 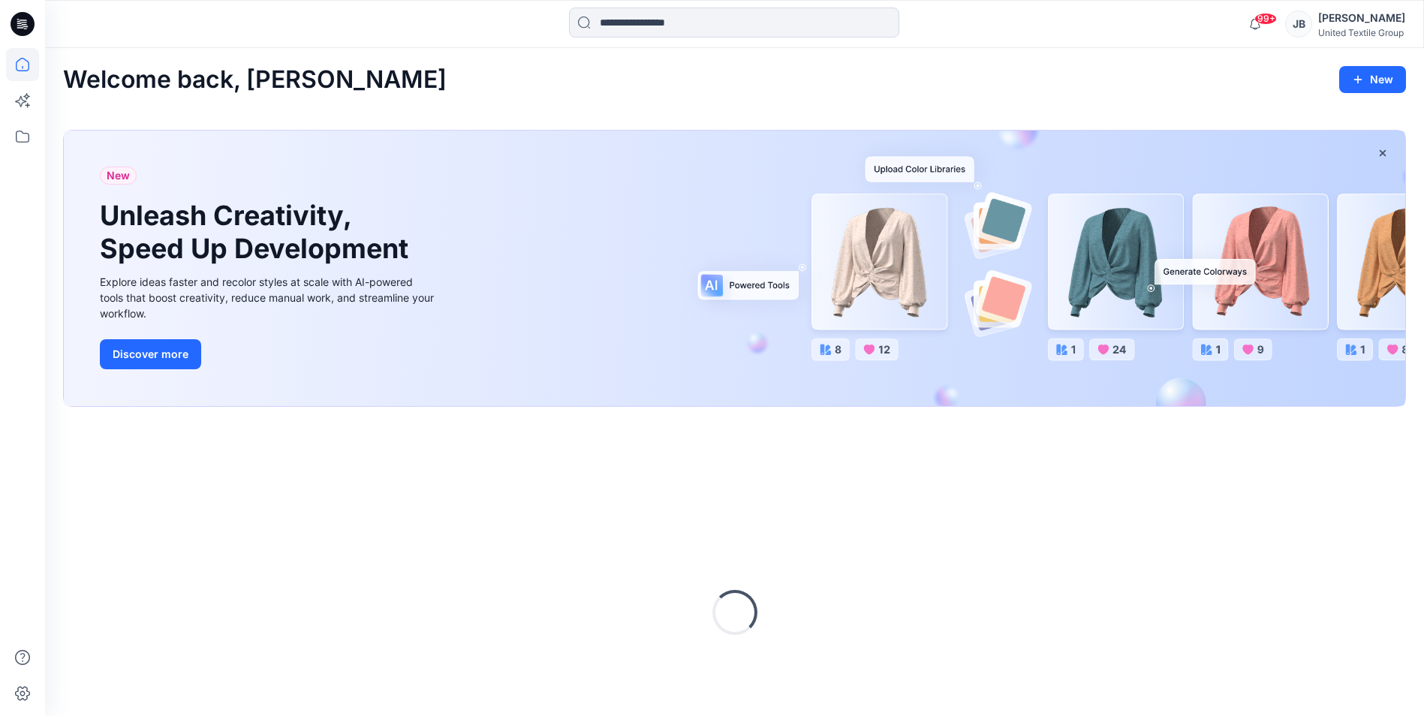 What do you see at coordinates (1362, 32) in the screenshot?
I see `div: United Textile Group` at bounding box center [1362, 32].